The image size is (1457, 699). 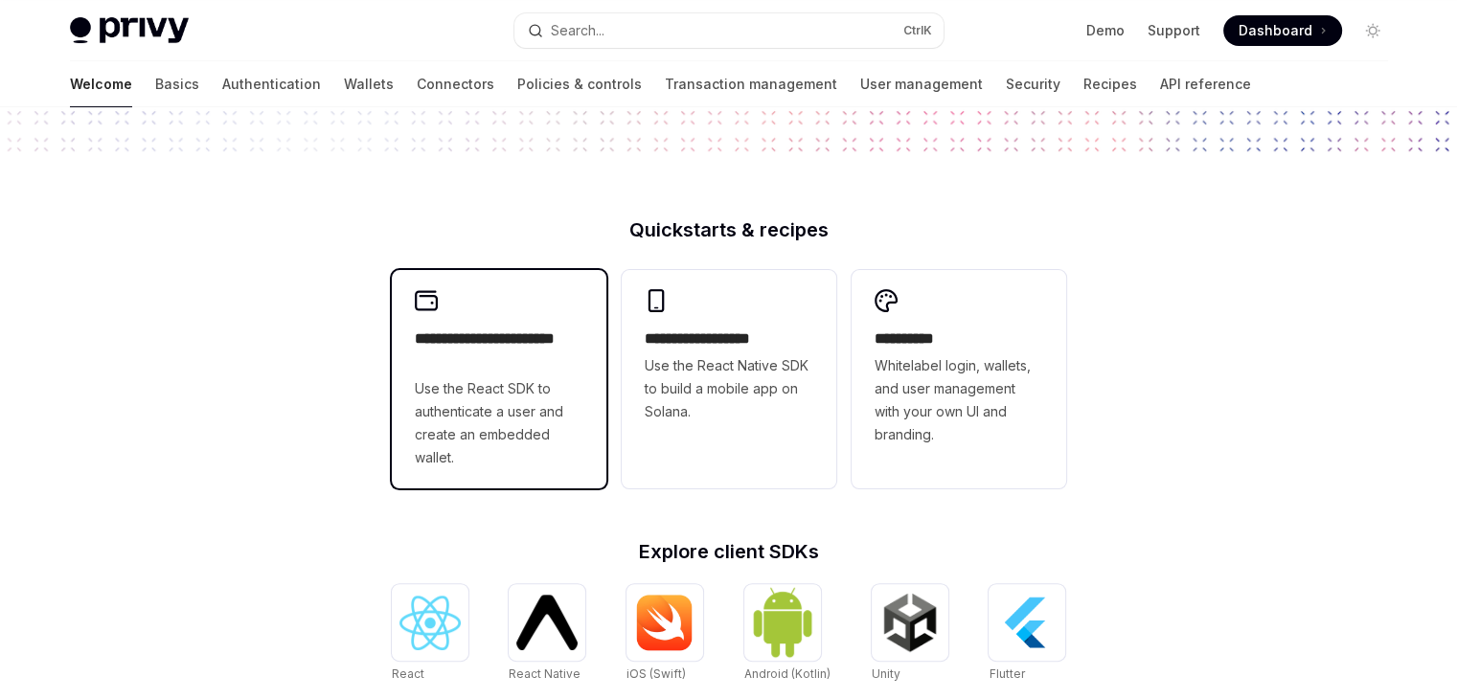 I want to click on span: React, so click(x=408, y=673).